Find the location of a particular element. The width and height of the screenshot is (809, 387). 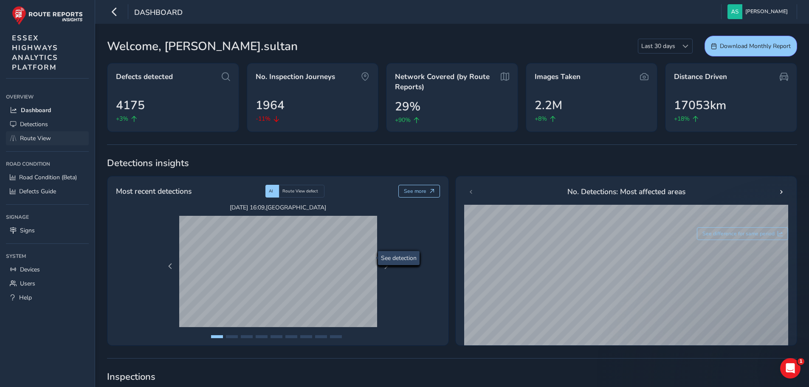

span: 2.2M is located at coordinates (548, 105).